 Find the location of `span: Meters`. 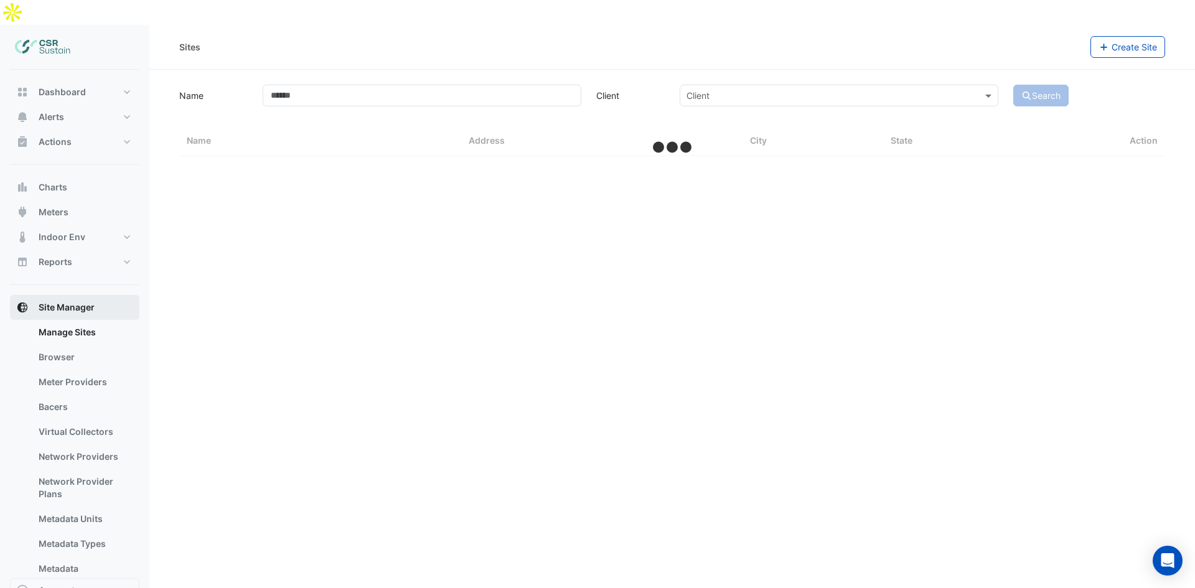

span: Meters is located at coordinates (54, 212).